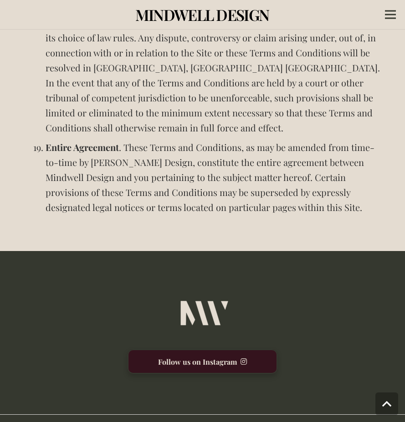 The width and height of the screenshot is (405, 422). Describe the element at coordinates (390, 15) in the screenshot. I see `a: Menu` at that location.